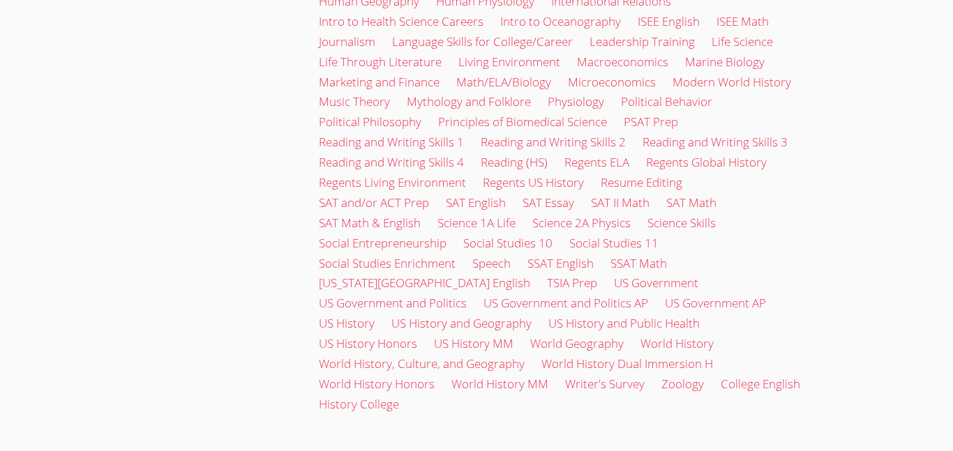 This screenshot has width=953, height=451. What do you see at coordinates (548, 202) in the screenshot?
I see `a: SAT Essay` at bounding box center [548, 202].